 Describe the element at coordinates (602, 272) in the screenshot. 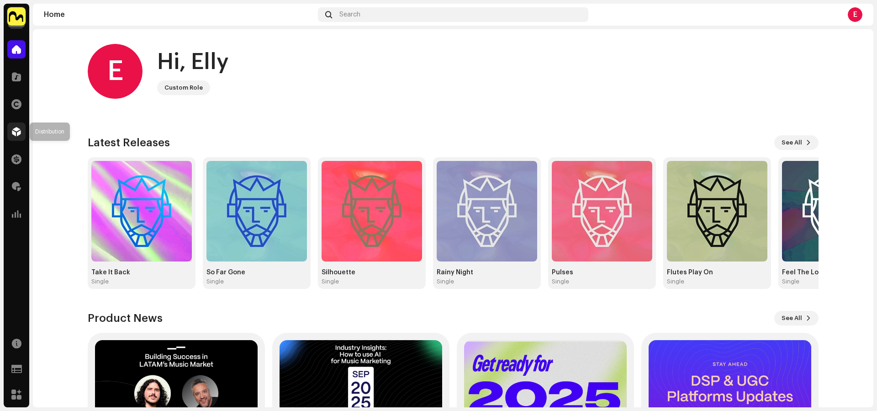

I see `div: Pulses` at that location.